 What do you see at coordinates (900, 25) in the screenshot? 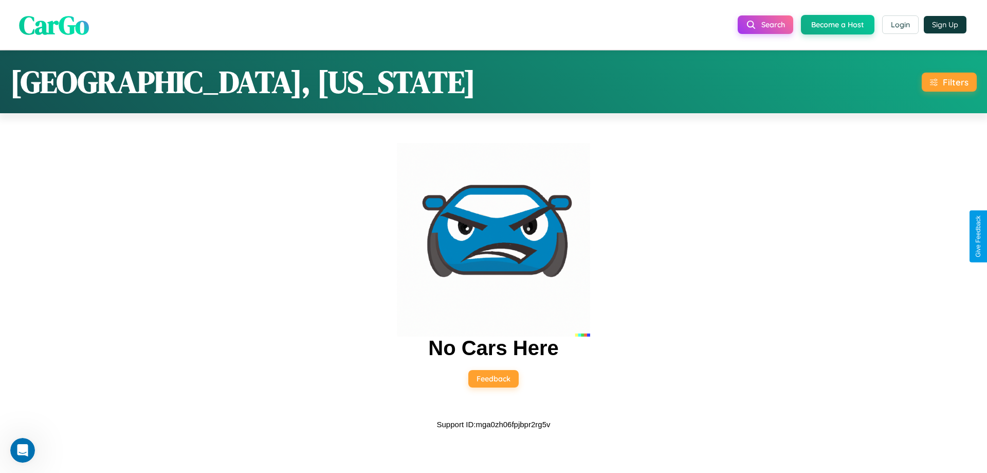
I see `button: Login` at bounding box center [900, 25].